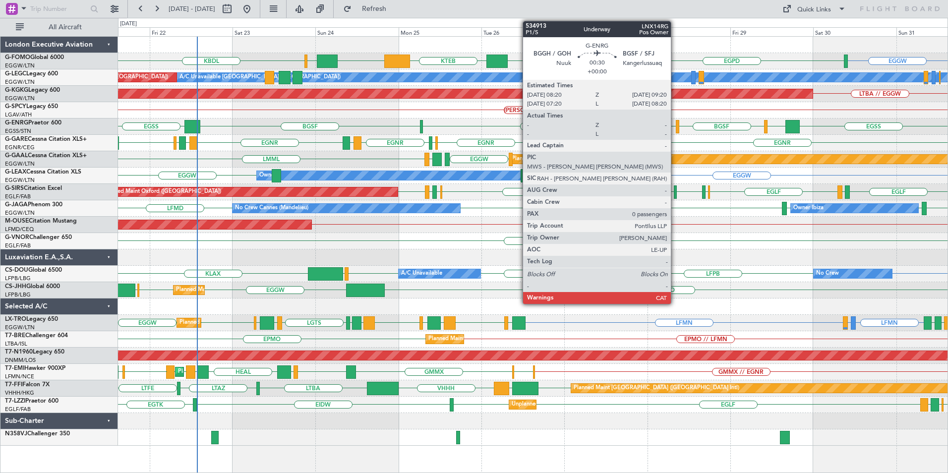 This screenshot has width=948, height=473. Describe the element at coordinates (35, 352) in the screenshot. I see `a: T7-N1960Legacy 650` at that location.